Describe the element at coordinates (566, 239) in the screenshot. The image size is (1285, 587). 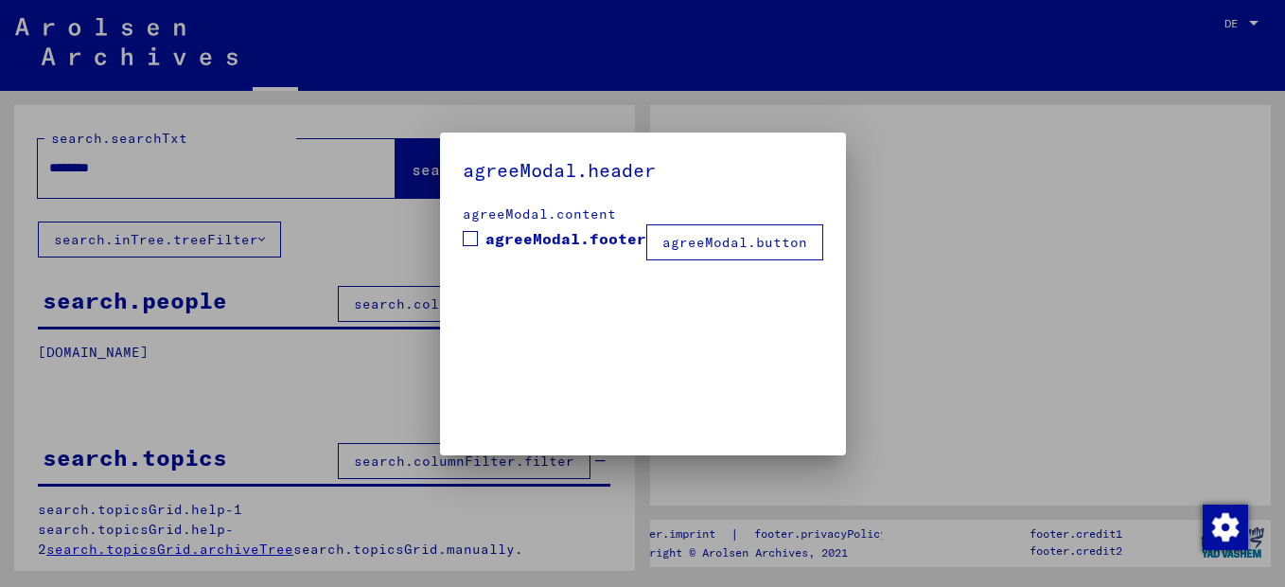
I see `span: agreeModal.footer` at that location.